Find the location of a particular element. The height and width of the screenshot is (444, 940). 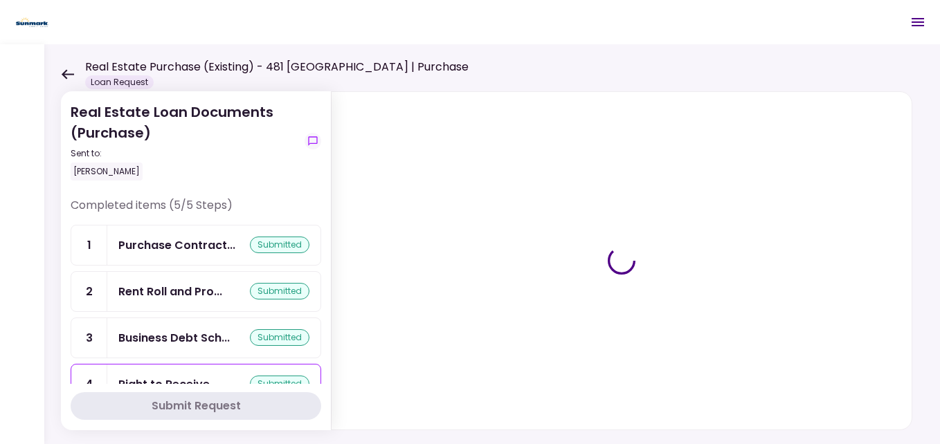

div: Rent Roll and Property Cashflow is located at coordinates (170, 291).